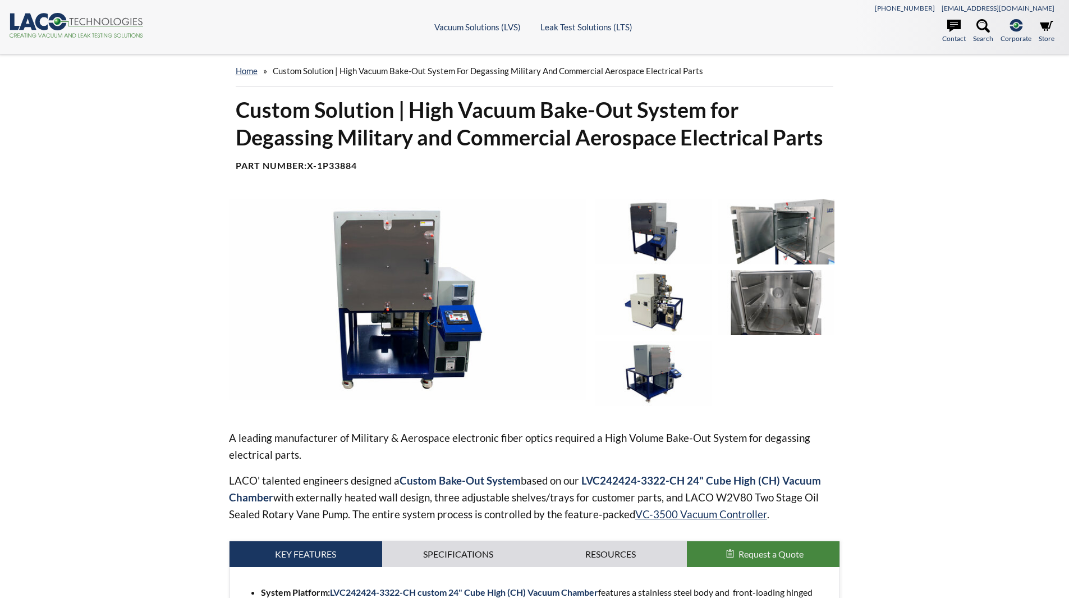 Image resolution: width=1069 pixels, height=598 pixels. I want to click on p: A leading manufacturer of Military & Aerospace electronic fiber optics required a High Volume Bak..., so click(535, 446).